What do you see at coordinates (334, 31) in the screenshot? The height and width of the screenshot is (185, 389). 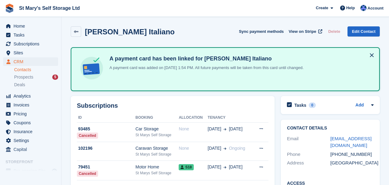 I see `button: Delete` at bounding box center [334, 31].